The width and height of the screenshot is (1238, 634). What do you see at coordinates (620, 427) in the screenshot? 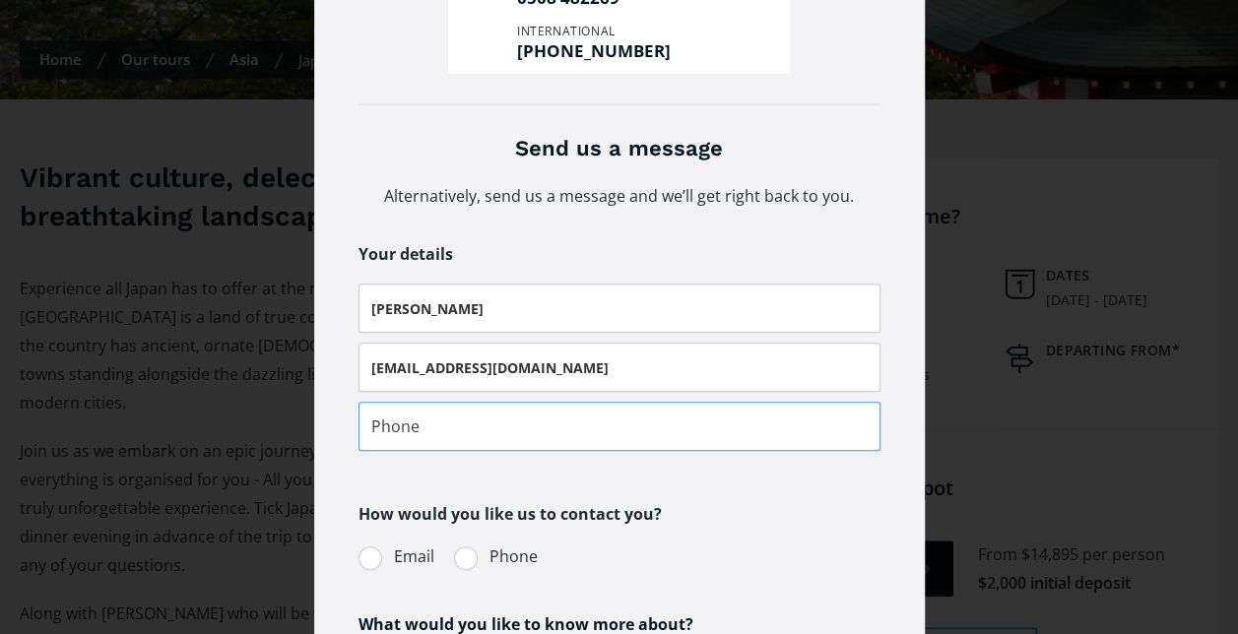
I see `input: Phone` at bounding box center [620, 427].